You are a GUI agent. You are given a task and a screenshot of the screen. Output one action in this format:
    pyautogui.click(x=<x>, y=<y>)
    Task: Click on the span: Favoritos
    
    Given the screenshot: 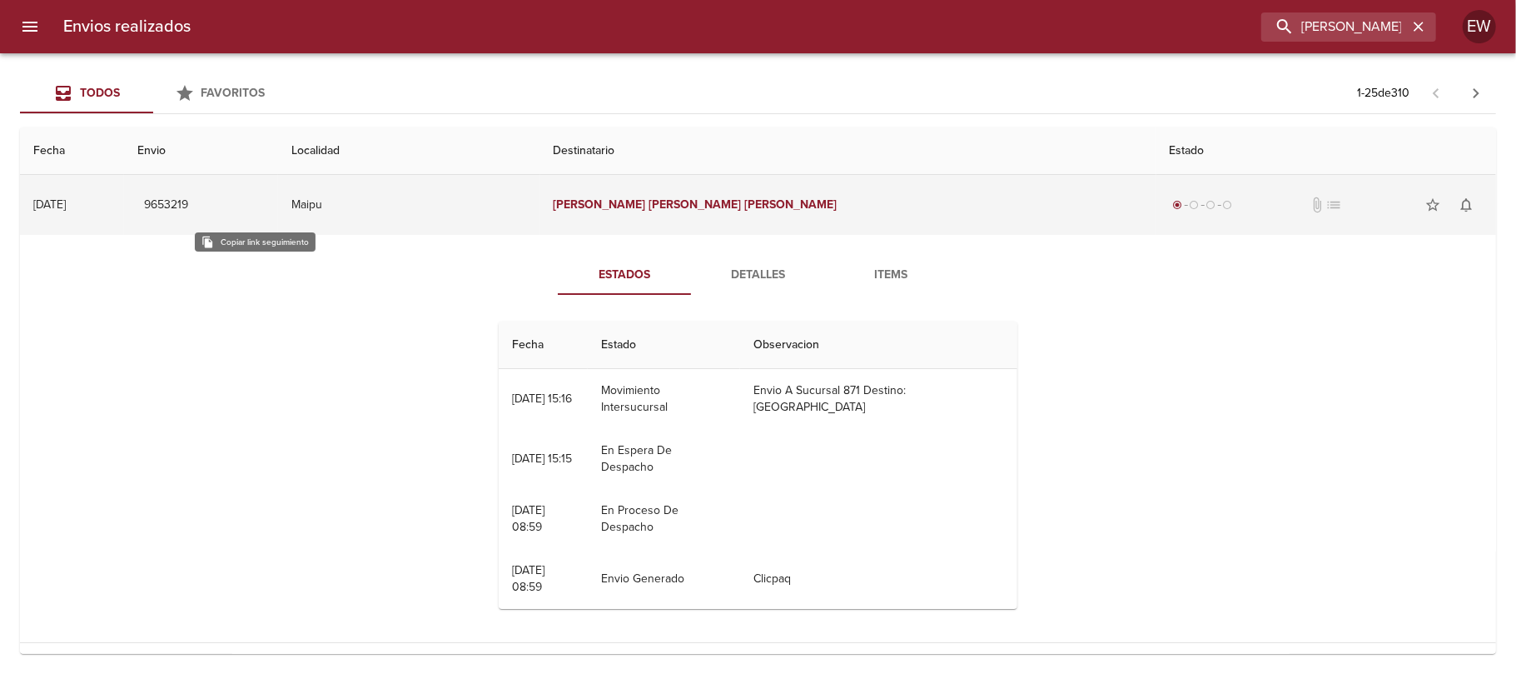 What is the action you would take?
    pyautogui.click(x=233, y=92)
    